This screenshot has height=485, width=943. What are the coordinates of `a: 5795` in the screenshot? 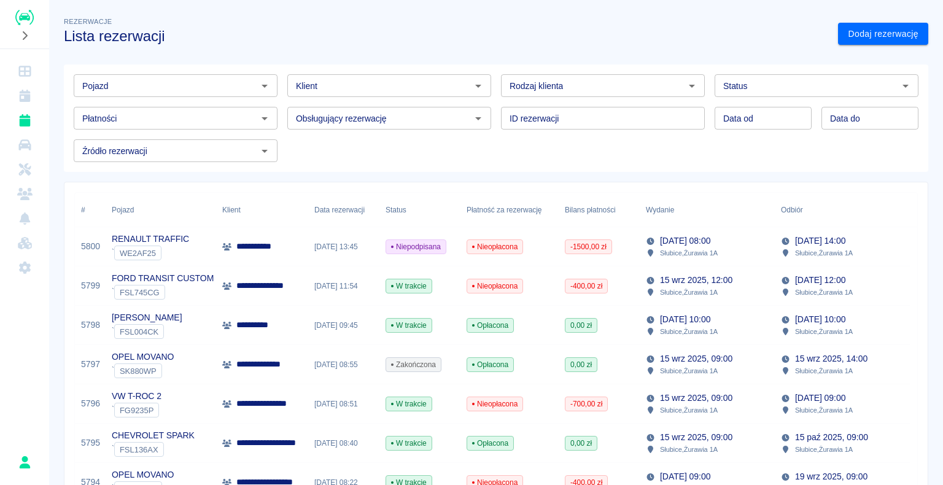 It's located at (90, 442).